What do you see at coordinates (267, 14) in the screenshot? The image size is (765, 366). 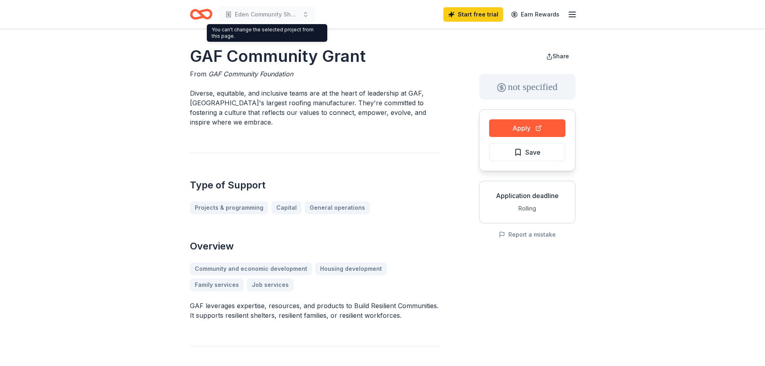 I see `button: Eden Community Shelter` at bounding box center [267, 14].